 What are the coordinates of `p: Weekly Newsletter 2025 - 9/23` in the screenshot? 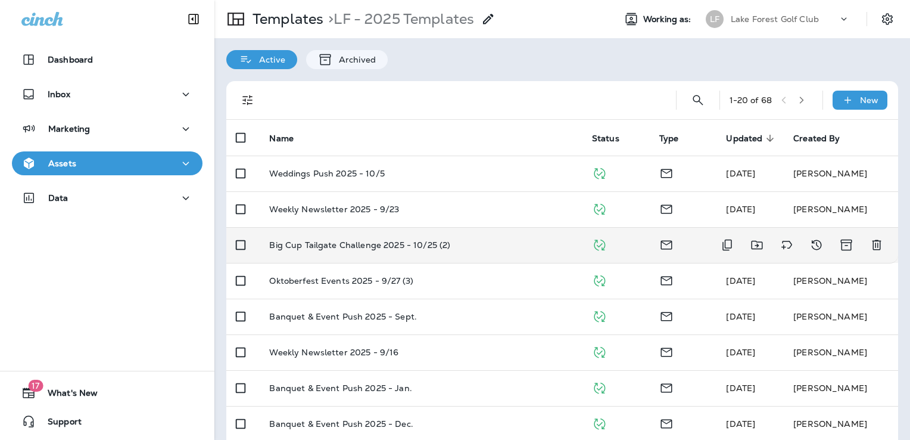 It's located at (334, 209).